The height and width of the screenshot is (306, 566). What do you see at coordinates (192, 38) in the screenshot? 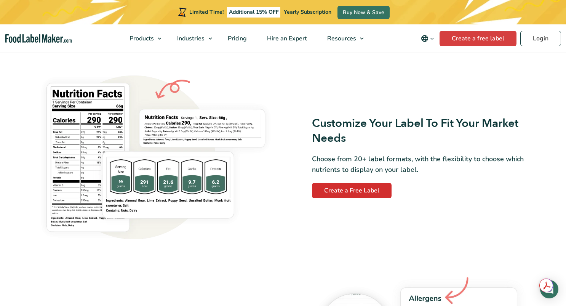
I see `a: Industries` at bounding box center [192, 38].